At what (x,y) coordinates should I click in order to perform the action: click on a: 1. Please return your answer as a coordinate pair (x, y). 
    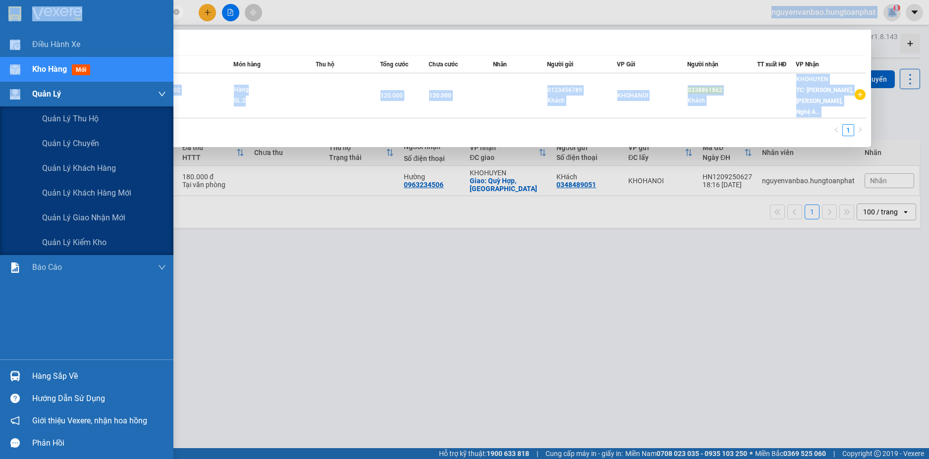
    Looking at the image, I should click on (849, 130).